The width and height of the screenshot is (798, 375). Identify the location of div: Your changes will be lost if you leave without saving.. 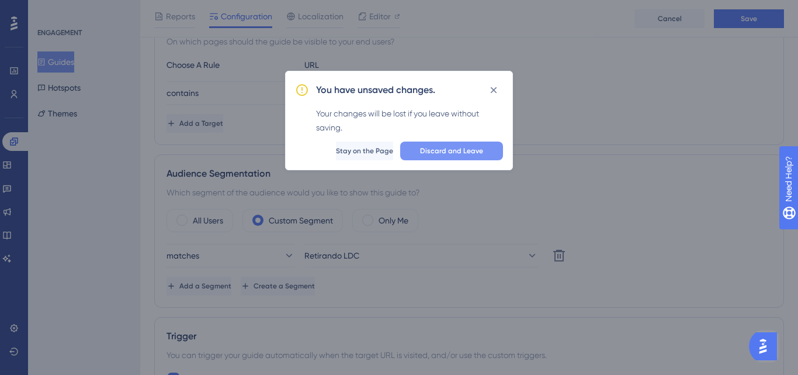
(410, 120).